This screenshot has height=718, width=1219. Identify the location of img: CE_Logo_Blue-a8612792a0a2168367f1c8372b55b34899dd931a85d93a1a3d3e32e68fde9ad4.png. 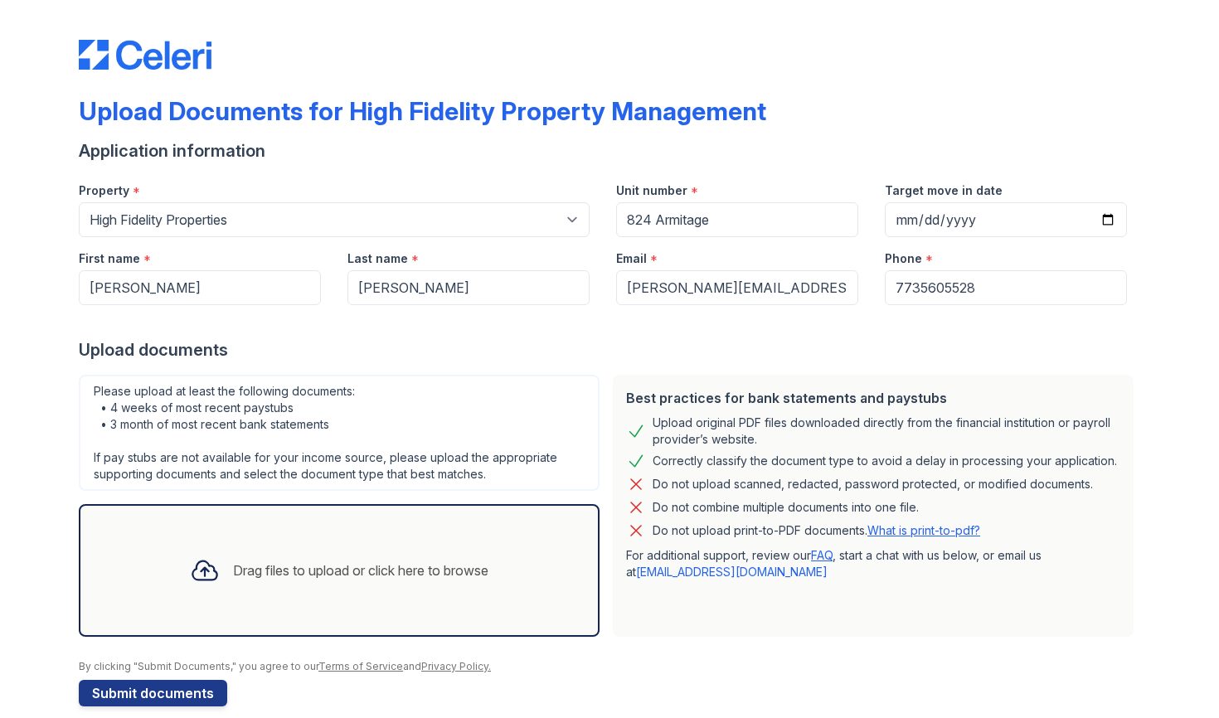
(145, 55).